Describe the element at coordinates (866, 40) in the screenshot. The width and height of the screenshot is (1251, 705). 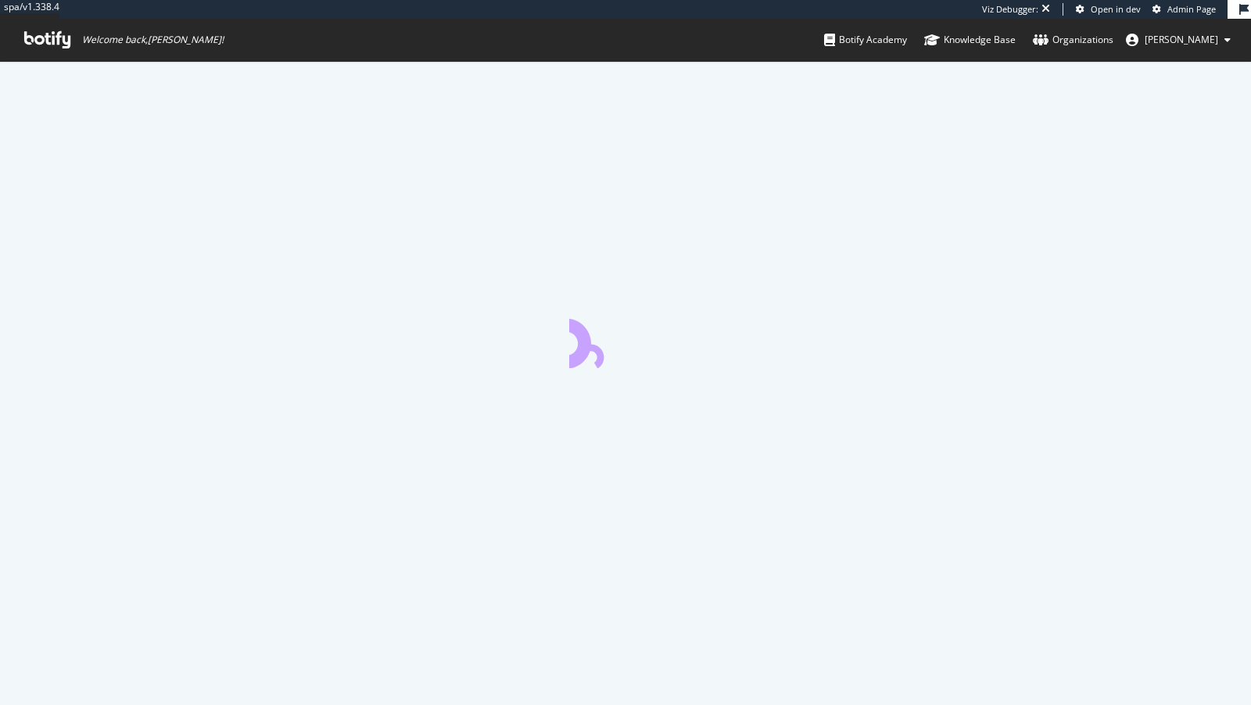
I see `div: Botify Academy` at that location.